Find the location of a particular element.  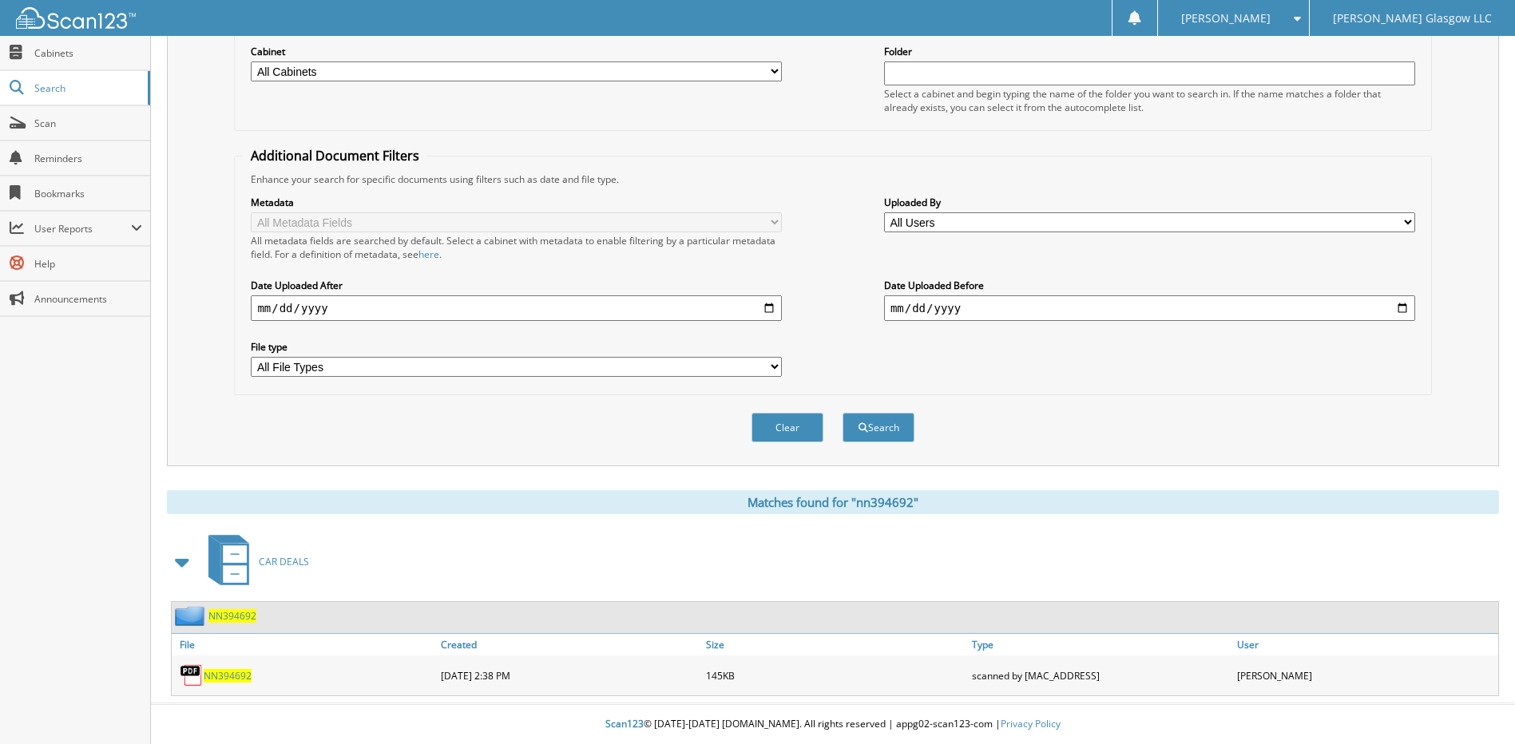

div: Chat Widget is located at coordinates (1475, 706).